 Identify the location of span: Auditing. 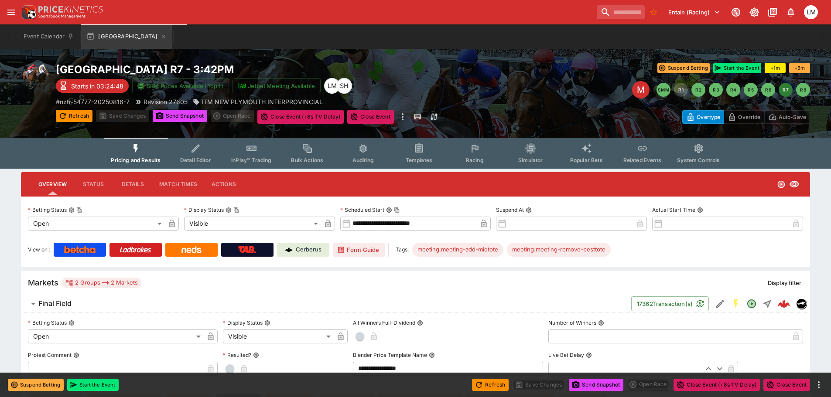
(363, 160).